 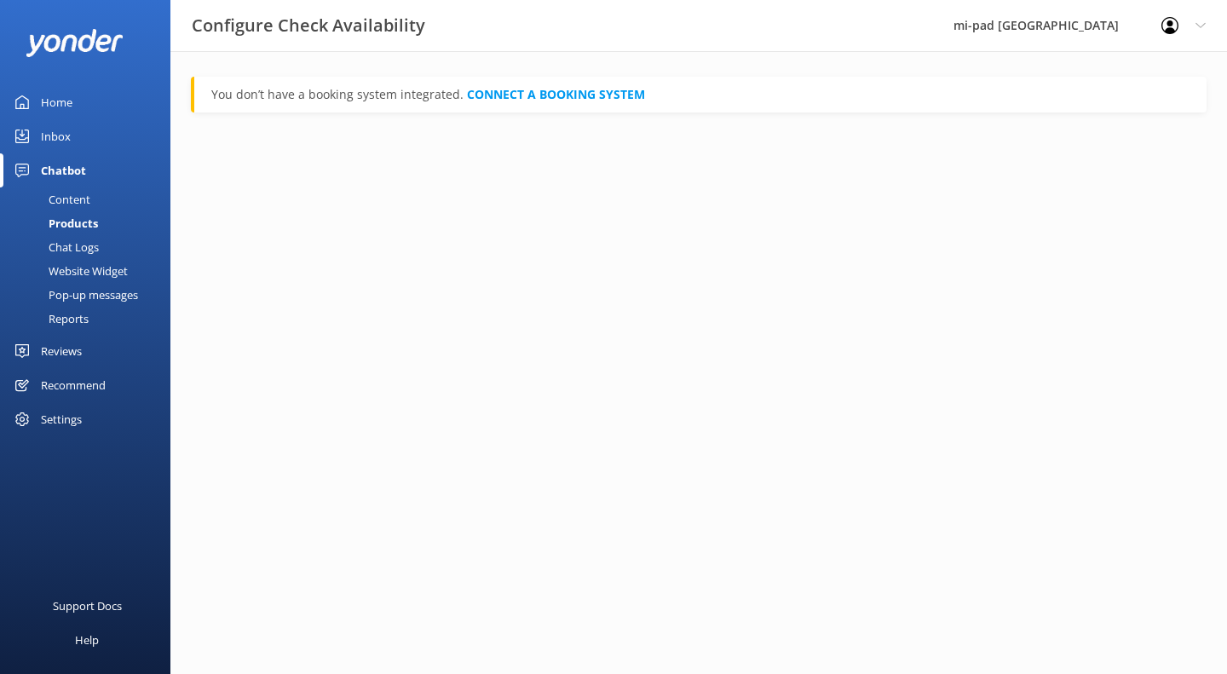 What do you see at coordinates (74, 295) in the screenshot?
I see `div: Pop-up messages` at bounding box center [74, 295].